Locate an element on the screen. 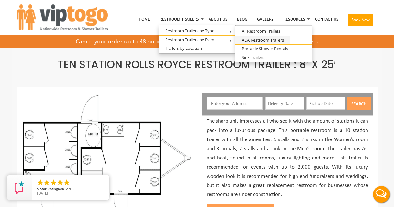  a: Restroom Trailers is located at coordinates (179, 19).